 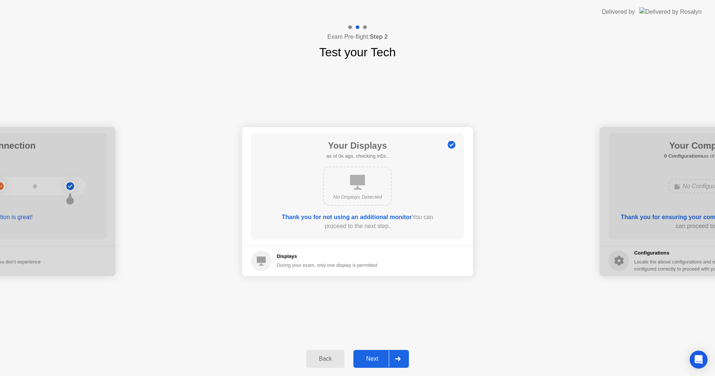 I want to click on h4: Exam Pre-flight:, so click(x=358, y=37).